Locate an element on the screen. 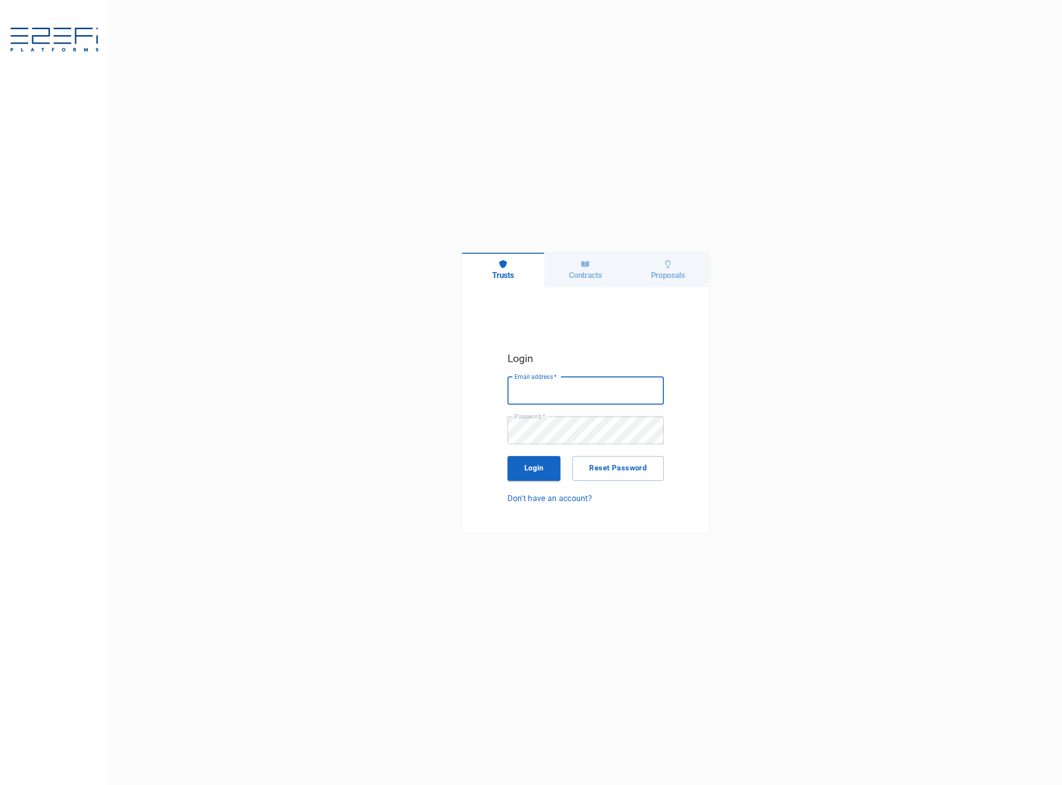  label: Email address is located at coordinates (536, 376).